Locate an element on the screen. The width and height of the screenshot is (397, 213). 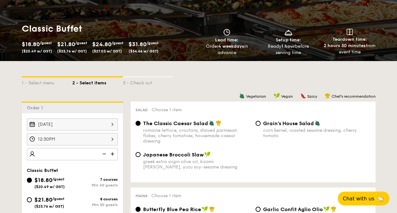
span: The Classic Caesar Salad is located at coordinates (176, 123).